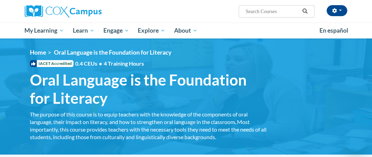  What do you see at coordinates (116, 31) in the screenshot?
I see `a: Engage` at bounding box center [116, 31].